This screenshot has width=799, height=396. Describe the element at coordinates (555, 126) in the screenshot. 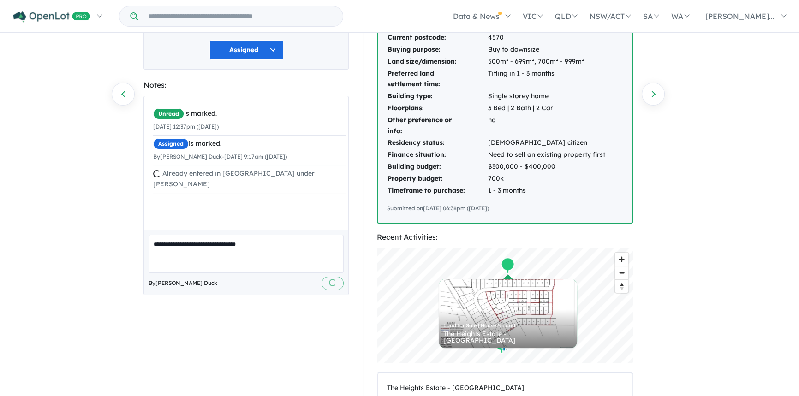

I see `td: no` at that location.